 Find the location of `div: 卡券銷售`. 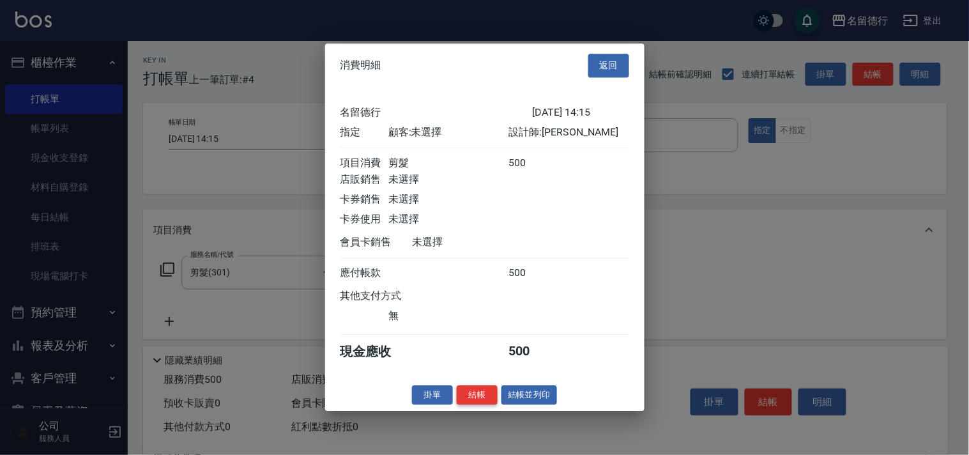

div: 卡券銷售 is located at coordinates (364, 199).